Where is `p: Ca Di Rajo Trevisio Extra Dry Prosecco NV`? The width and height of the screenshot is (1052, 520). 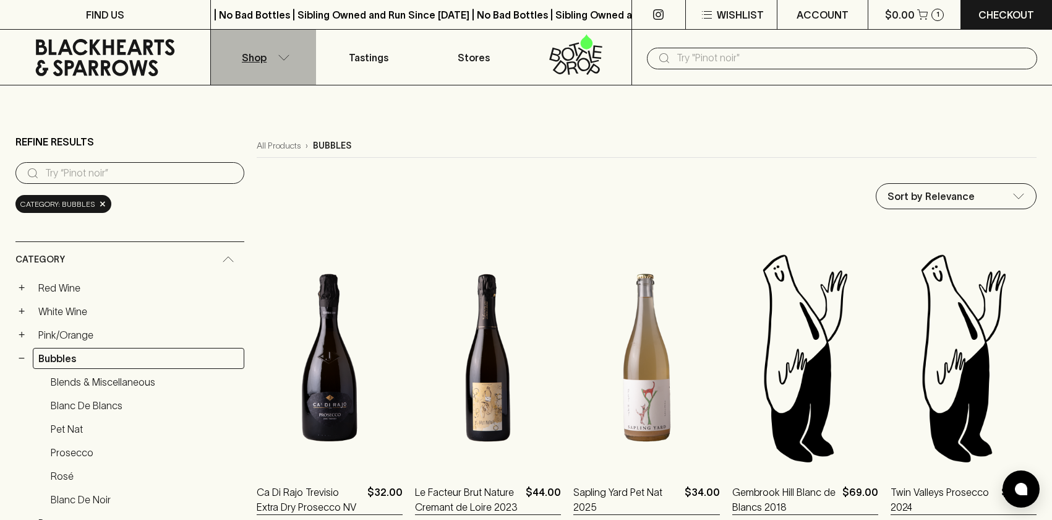
p: Ca Di Rajo Trevisio Extra Dry Prosecco NV is located at coordinates (309, 499).